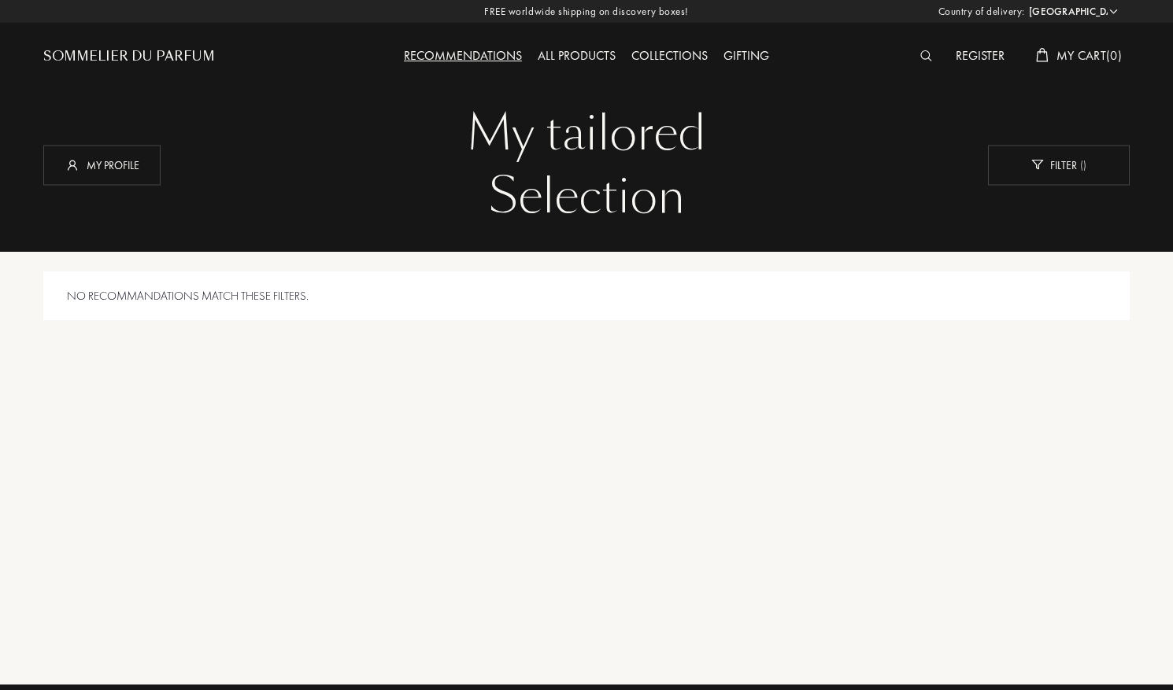 The width and height of the screenshot is (1173, 690). Describe the element at coordinates (980, 55) in the screenshot. I see `a: Register` at that location.